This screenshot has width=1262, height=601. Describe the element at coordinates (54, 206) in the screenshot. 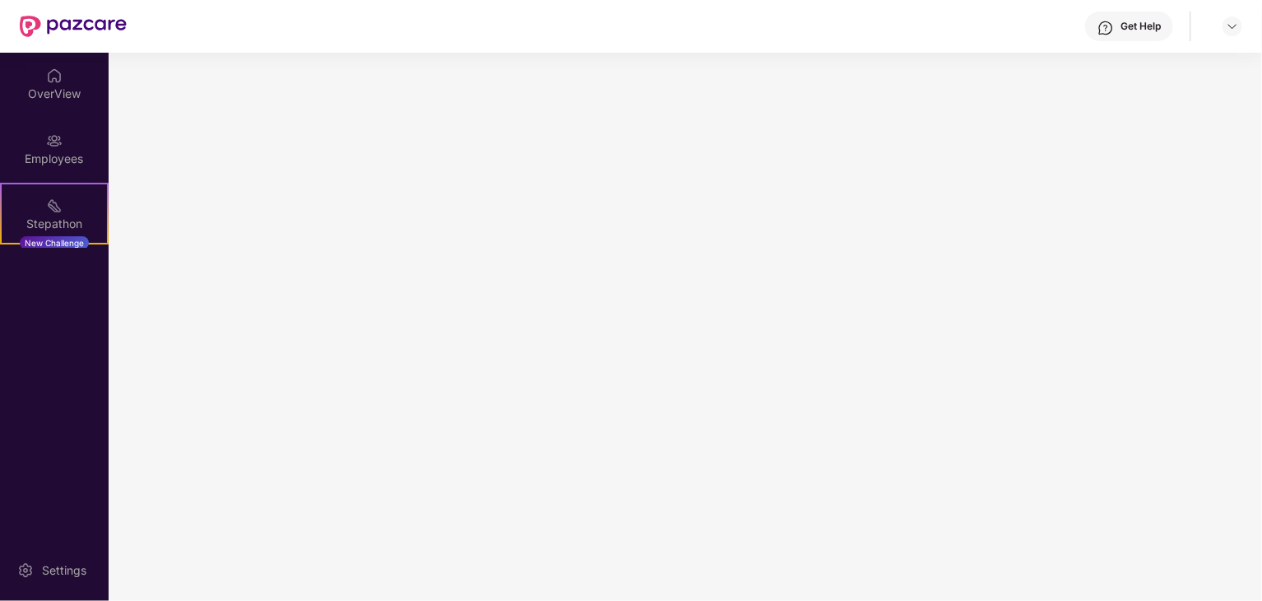

I see `img: svg+xml;base64,PHN2ZyB4bWxucz0iaHR0cDovL3d3dy53My5vcmcvMjAwMC9zdmciIHdpZHRoPSIyMSIgaGVpZ2h0PSIyMC...` at that location.